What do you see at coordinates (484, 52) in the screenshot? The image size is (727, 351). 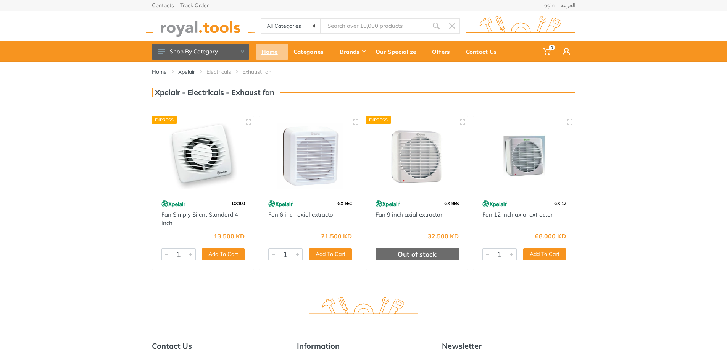 I see `a: Contact Us` at bounding box center [484, 52].